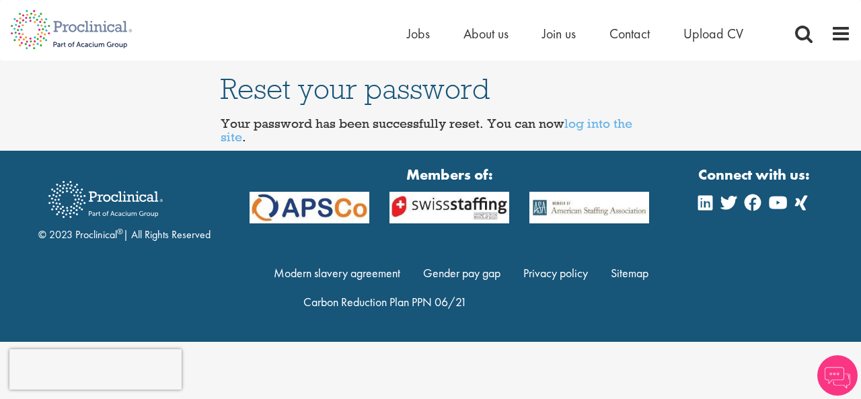  Describe the element at coordinates (556, 272) in the screenshot. I see `a: Privacy policy` at that location.